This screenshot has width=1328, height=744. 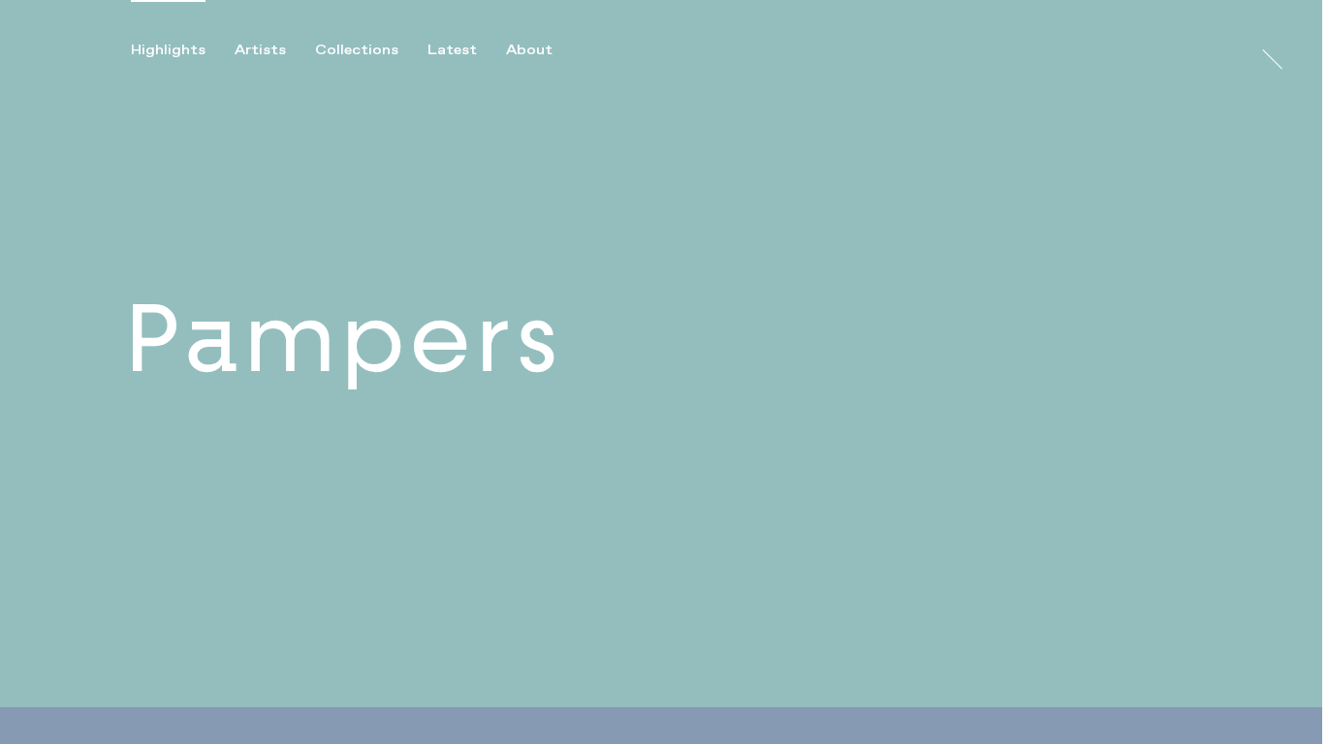 What do you see at coordinates (274, 50) in the screenshot?
I see `button: Artists` at bounding box center [274, 50].